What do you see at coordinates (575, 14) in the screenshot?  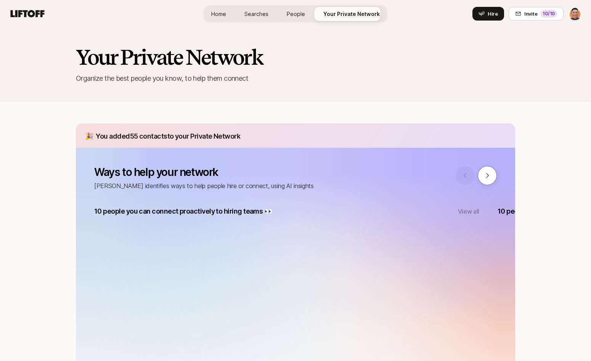 I see `button: Rick Chen` at bounding box center [575, 14].